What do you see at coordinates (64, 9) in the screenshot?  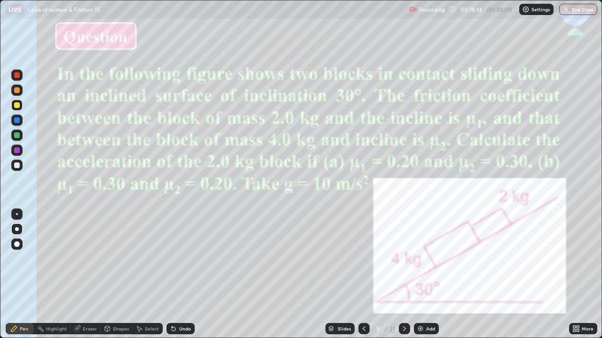 I see `p: Laws of motion & Friction 15` at bounding box center [64, 9].